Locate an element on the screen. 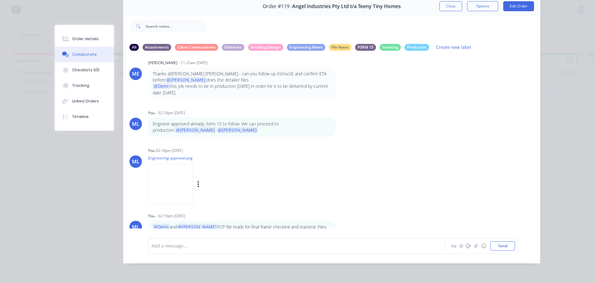 Image resolution: width=595 pixels, height=283 pixels. div: Timeline is located at coordinates (80, 117).